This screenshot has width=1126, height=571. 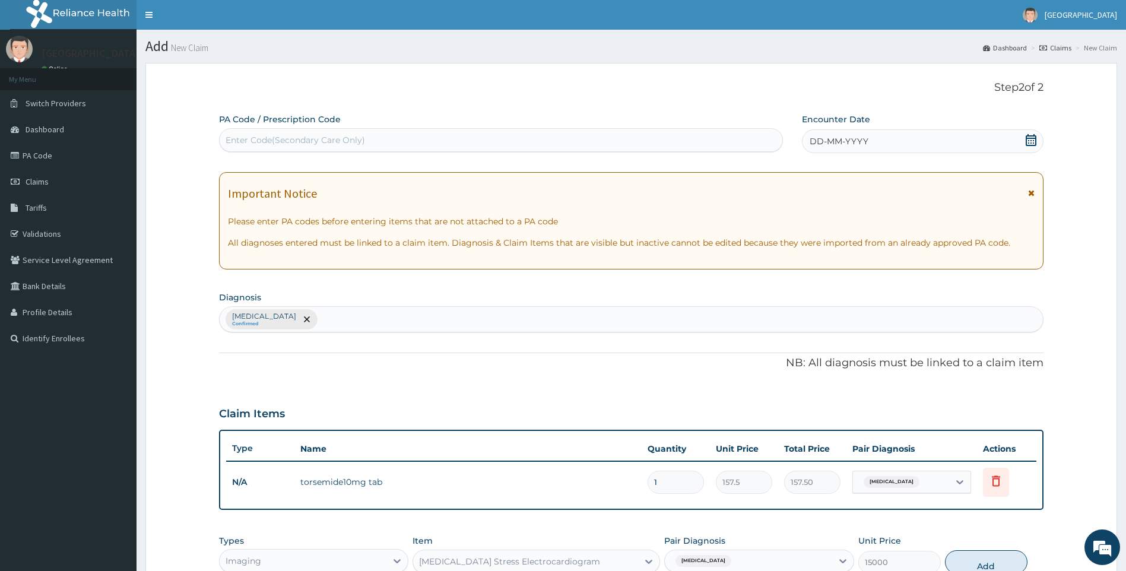 I want to click on td: torsemide10mg tab, so click(x=468, y=482).